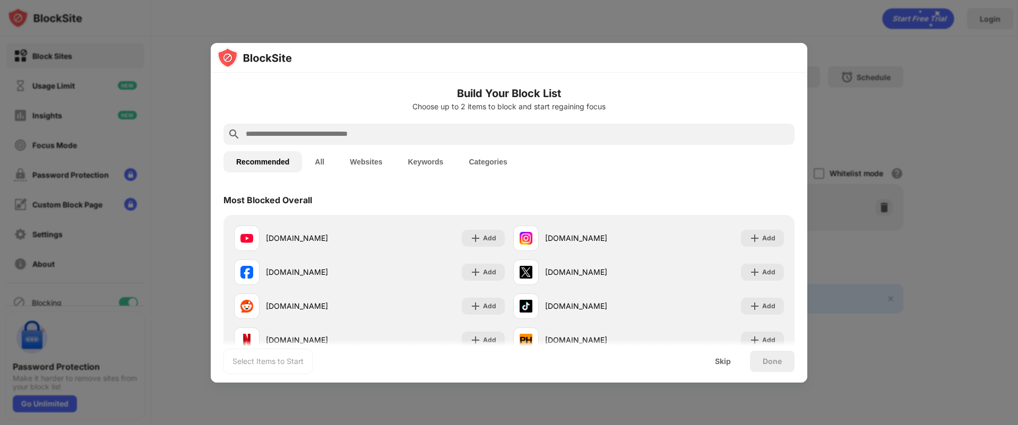 This screenshot has width=1018, height=425. What do you see at coordinates (234, 134) in the screenshot?
I see `img: search.svg` at bounding box center [234, 134].